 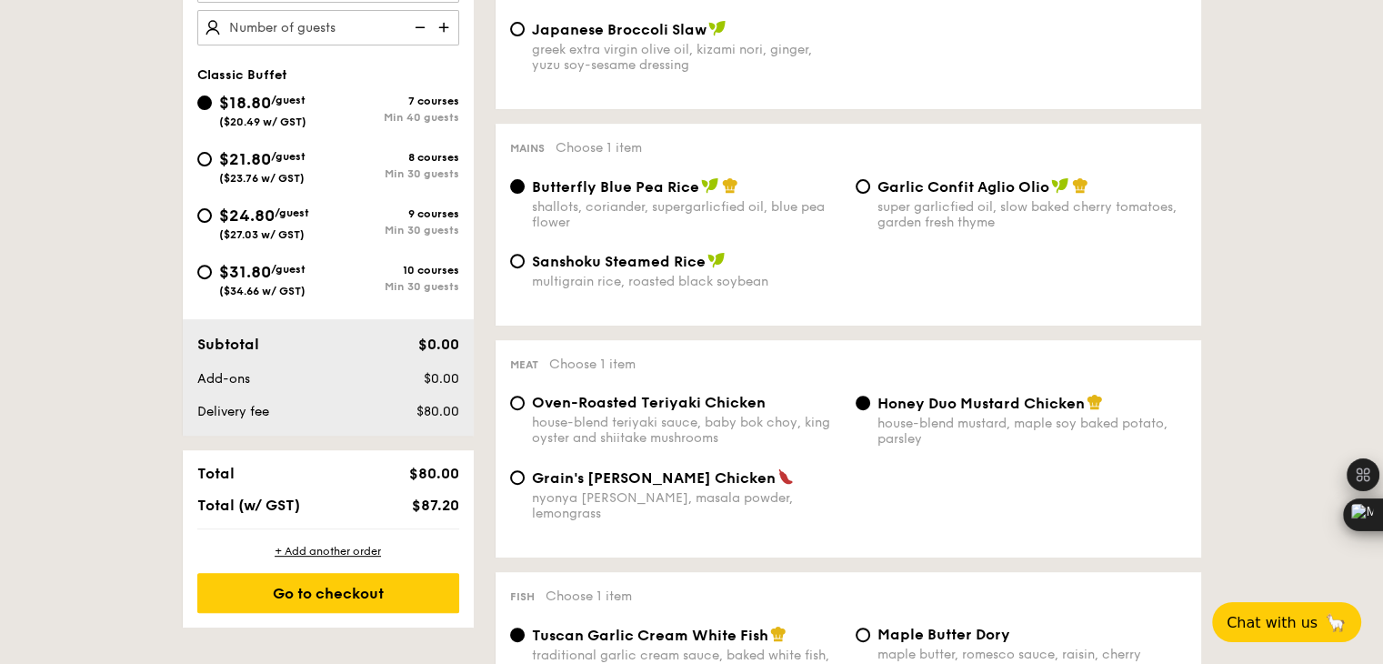 I want to click on div: 10 courses, so click(x=394, y=270).